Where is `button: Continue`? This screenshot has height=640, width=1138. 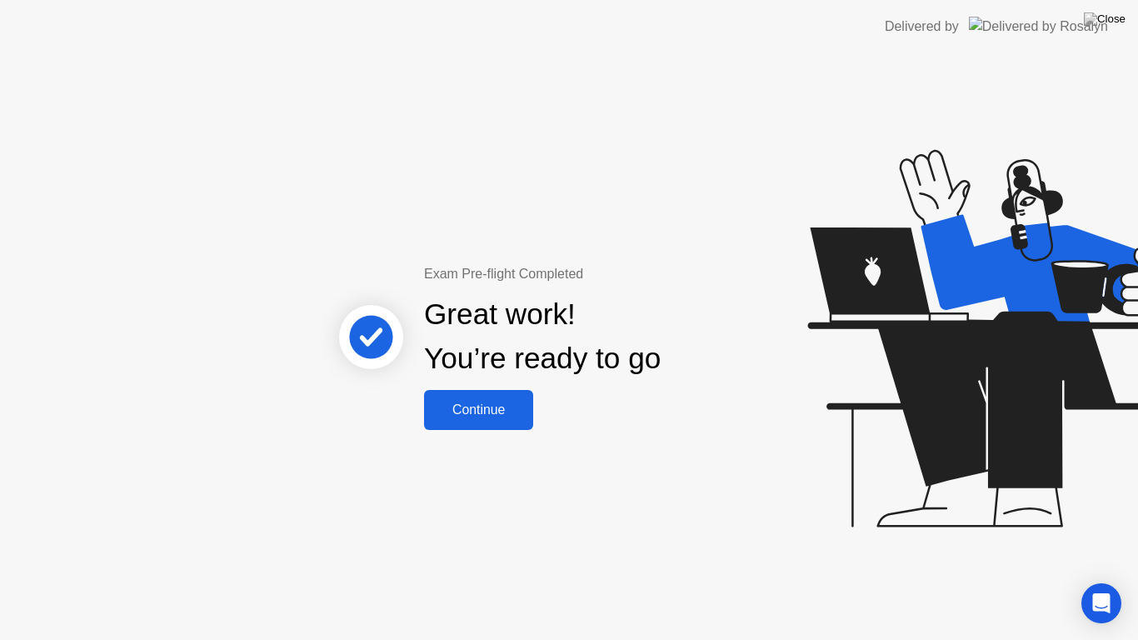
button: Continue is located at coordinates (478, 410).